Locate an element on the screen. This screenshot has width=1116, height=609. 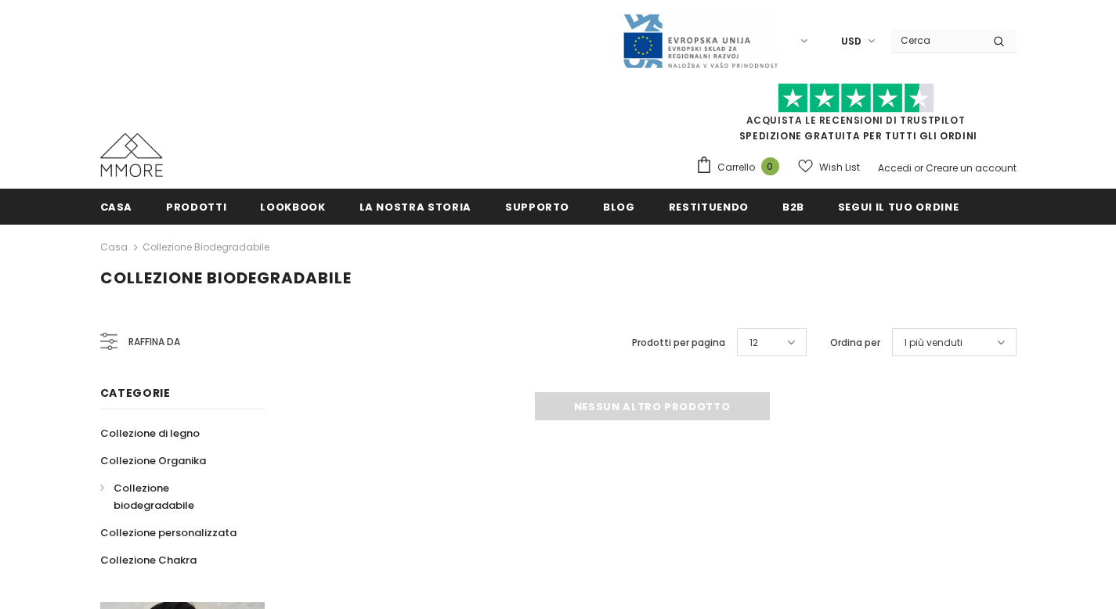
span: SPEDIZIONE GRATUITA PER TUTTI GLI ORDINI is located at coordinates (856, 116).